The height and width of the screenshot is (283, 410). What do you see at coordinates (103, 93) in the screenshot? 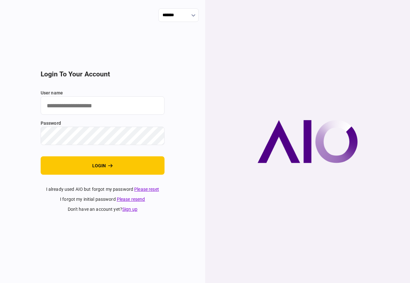
I see `label: user name` at bounding box center [103, 93].